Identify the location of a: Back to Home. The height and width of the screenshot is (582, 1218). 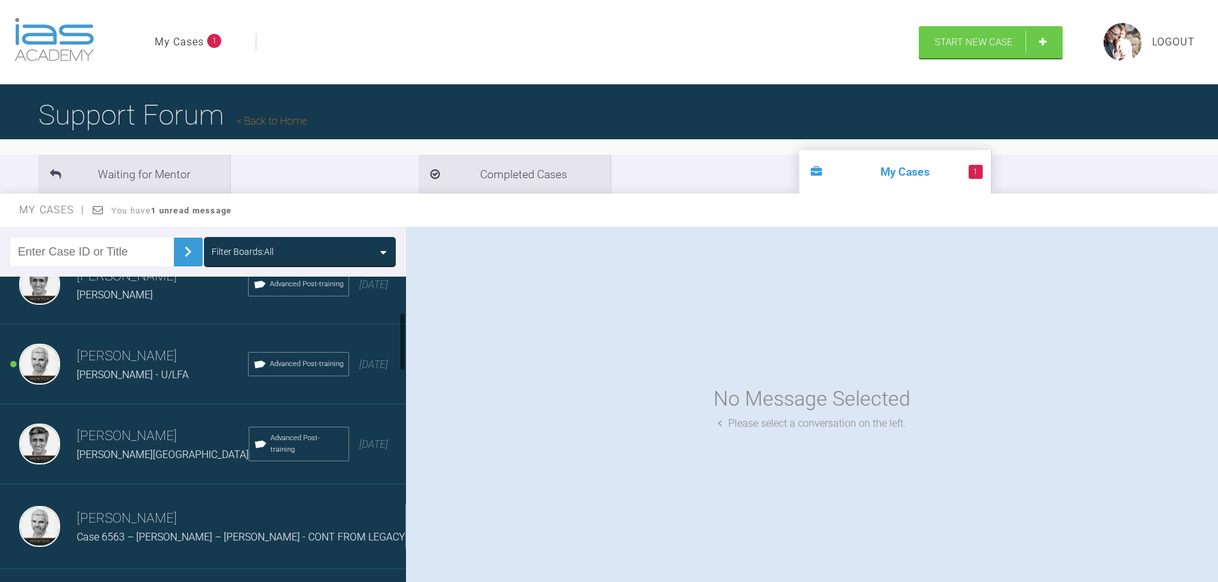
(272, 121).